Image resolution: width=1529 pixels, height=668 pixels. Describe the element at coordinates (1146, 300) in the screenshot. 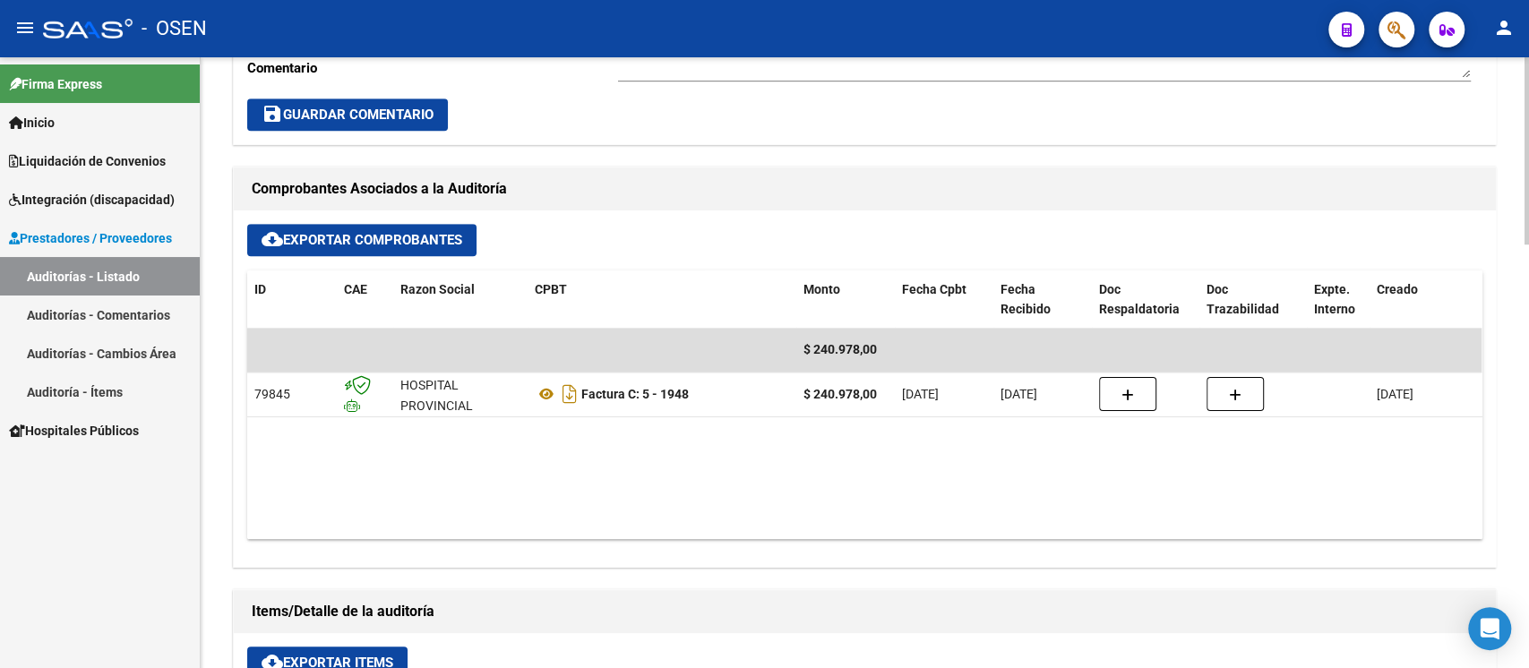

I see `datatable-header-cell: Doc Respaldatoria` at that location.